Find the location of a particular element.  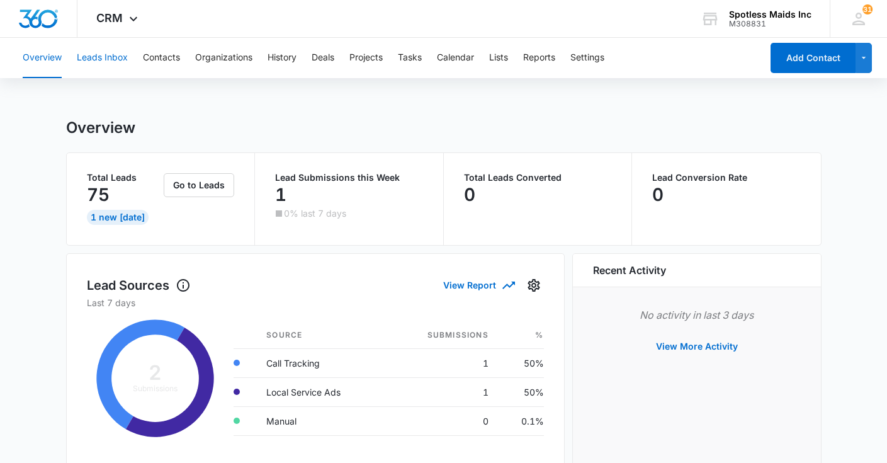

th: Submissions is located at coordinates (443, 335).